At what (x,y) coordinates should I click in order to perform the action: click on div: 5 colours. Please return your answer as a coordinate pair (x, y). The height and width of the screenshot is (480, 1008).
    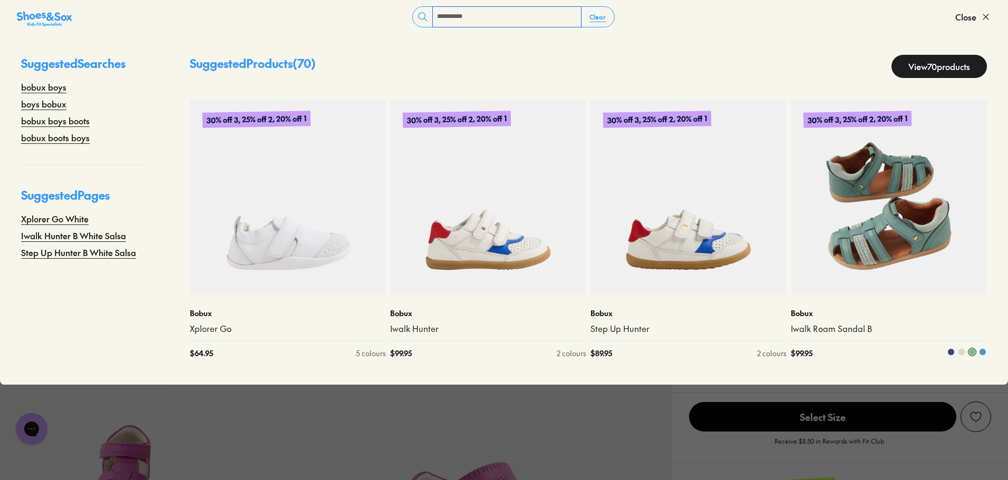
    Looking at the image, I should click on (371, 353).